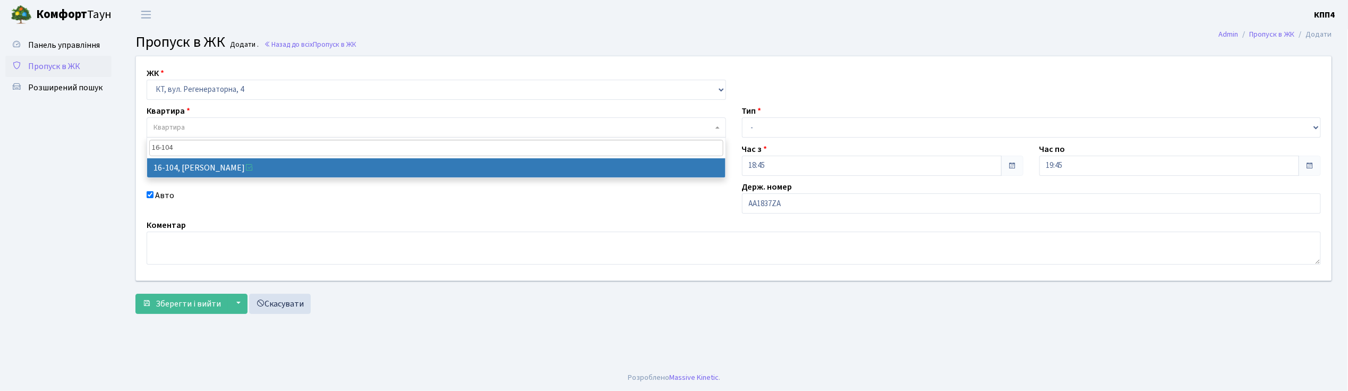 The image size is (1348, 391). Describe the element at coordinates (58, 45) in the screenshot. I see `a: Панель управління` at that location.